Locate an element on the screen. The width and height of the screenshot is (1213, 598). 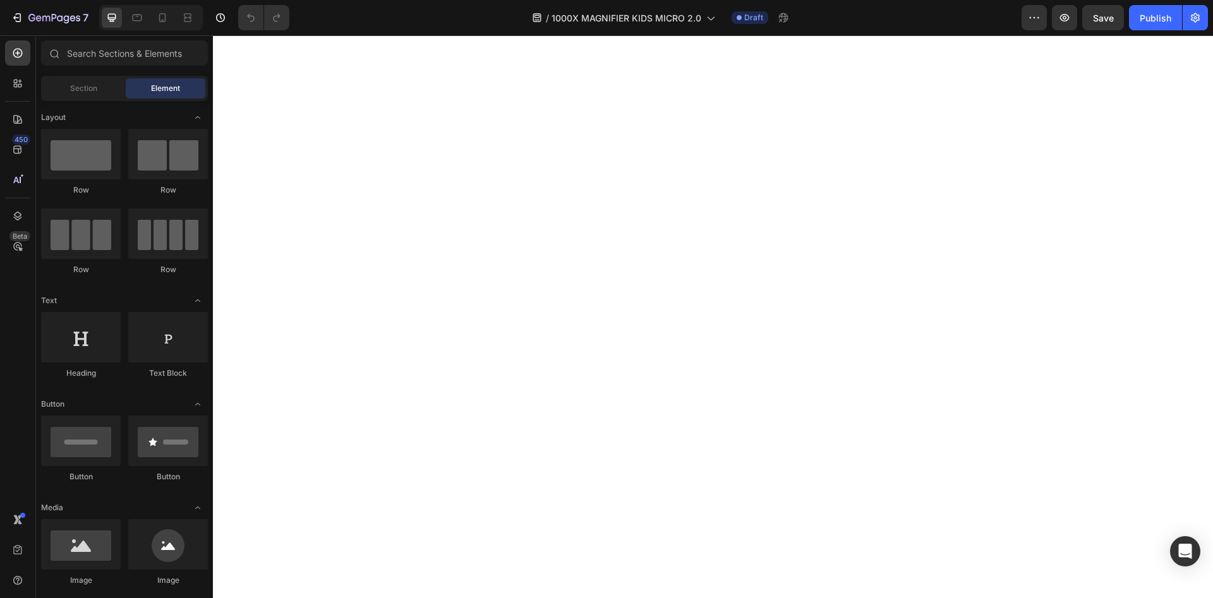
span: 1000X MAGNIFIER KIDS MICRO 2.0 is located at coordinates (626, 18).